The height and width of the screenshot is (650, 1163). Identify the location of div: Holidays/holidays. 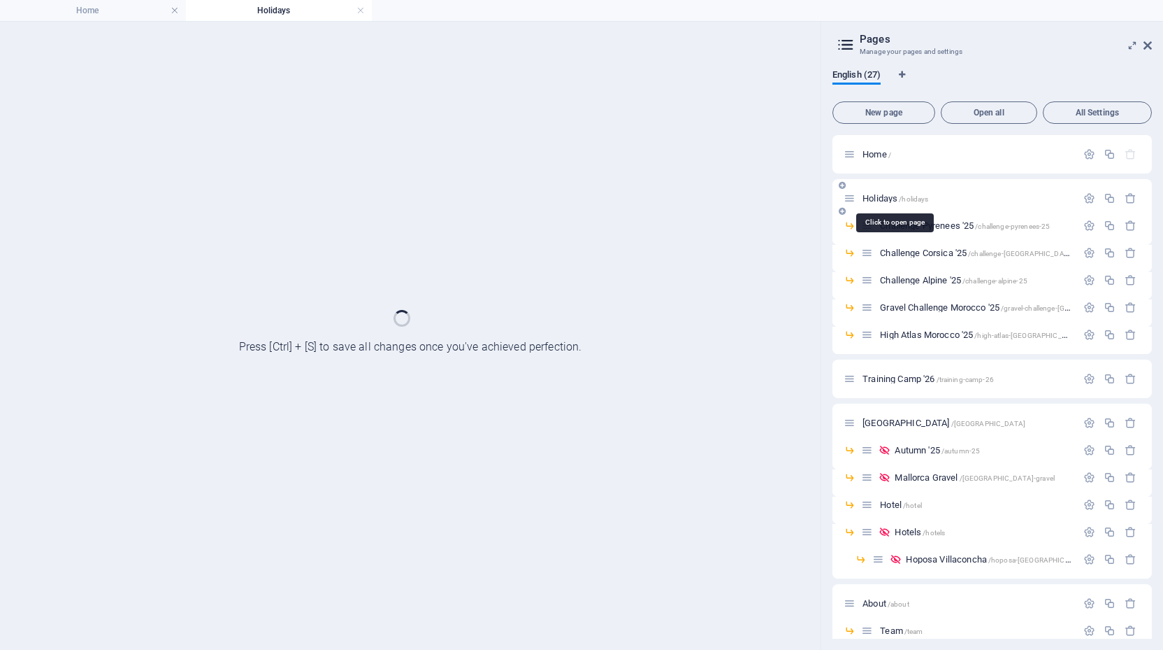
(968, 198).